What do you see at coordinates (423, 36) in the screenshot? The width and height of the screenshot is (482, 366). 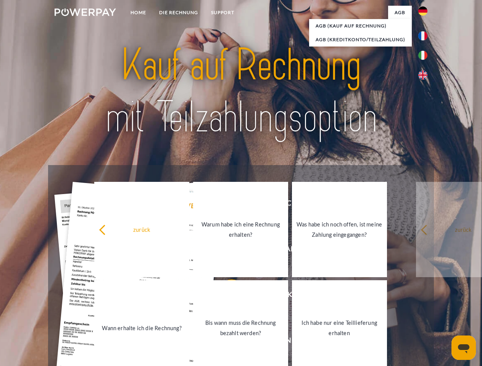 I see `img: fr` at bounding box center [423, 36].